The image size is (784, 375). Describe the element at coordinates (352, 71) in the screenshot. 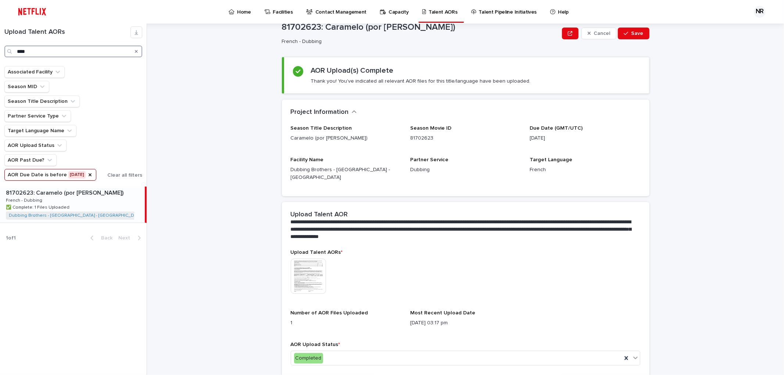

I see `h2: AOR Upload(s) Complete` at that location.